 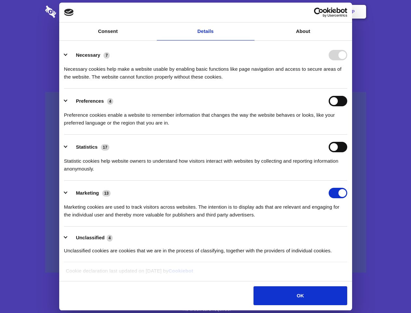 I want to click on div: Unclassified cookies are cookies that we are in the process of classifying, together with the pro..., so click(x=206, y=248).